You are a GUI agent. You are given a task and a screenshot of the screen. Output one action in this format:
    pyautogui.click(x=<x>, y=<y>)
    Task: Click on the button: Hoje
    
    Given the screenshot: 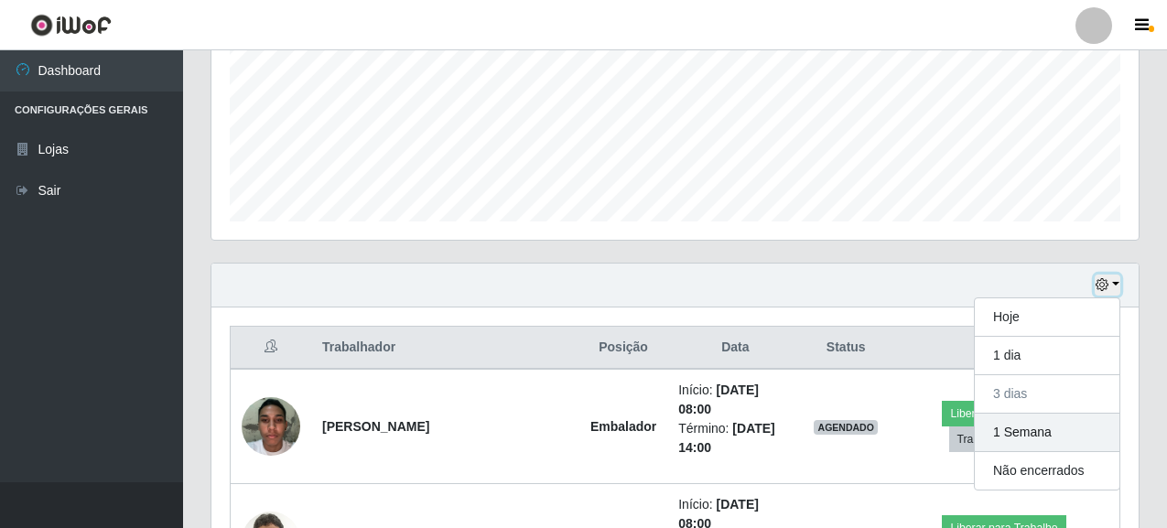 What is the action you would take?
    pyautogui.click(x=1047, y=318)
    